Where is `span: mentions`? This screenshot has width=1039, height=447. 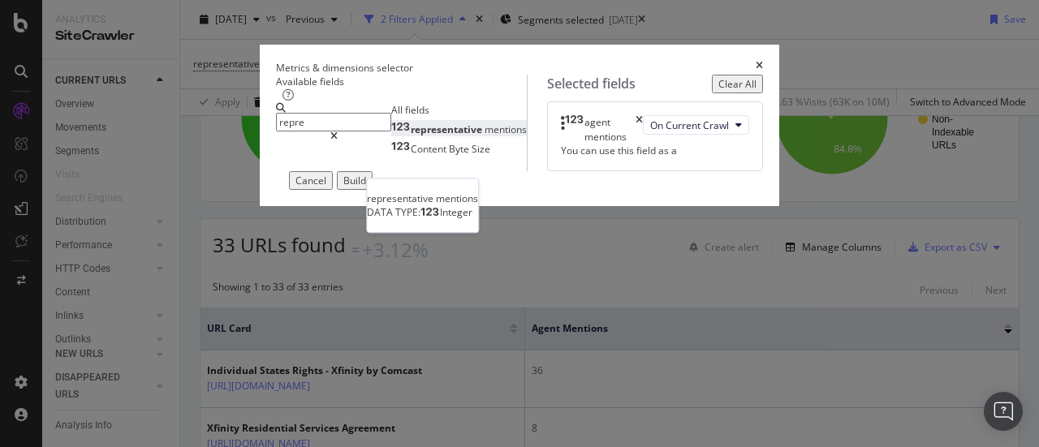
span: mentions is located at coordinates (506, 129).